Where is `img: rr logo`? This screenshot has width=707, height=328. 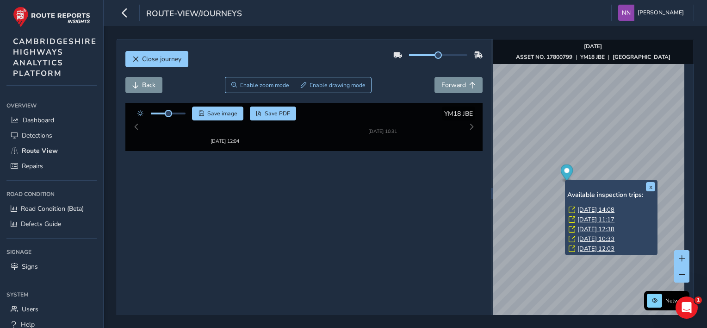
img: rr logo is located at coordinates (51, 17).